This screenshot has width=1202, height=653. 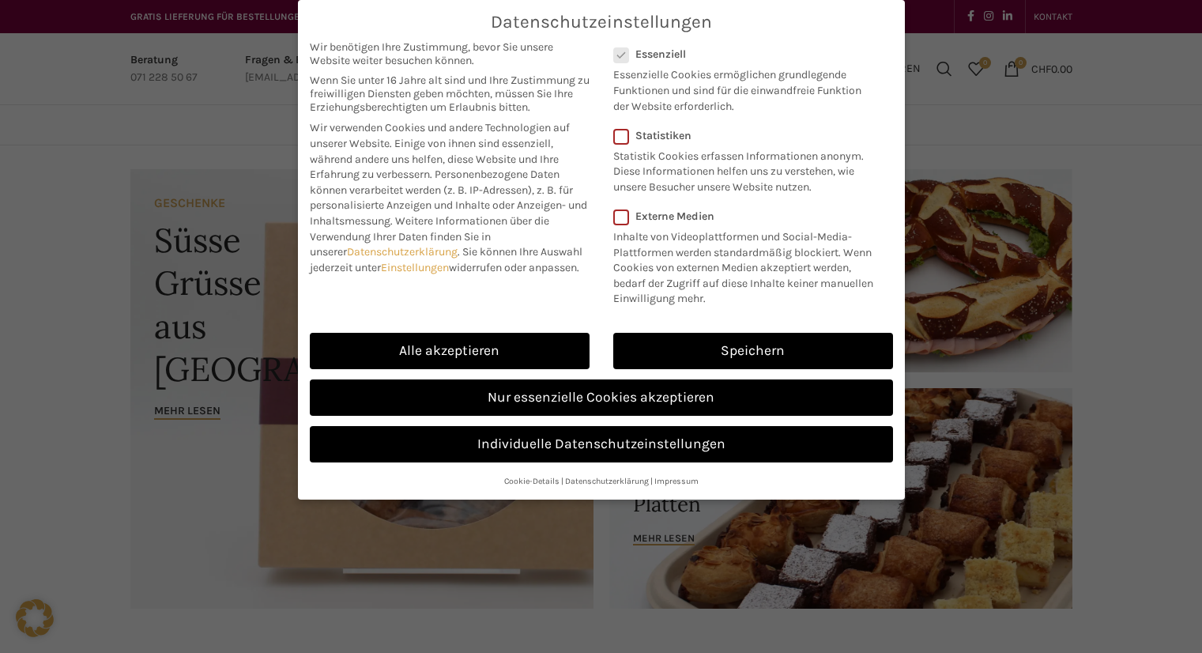 I want to click on a: Einstellungen, so click(x=415, y=267).